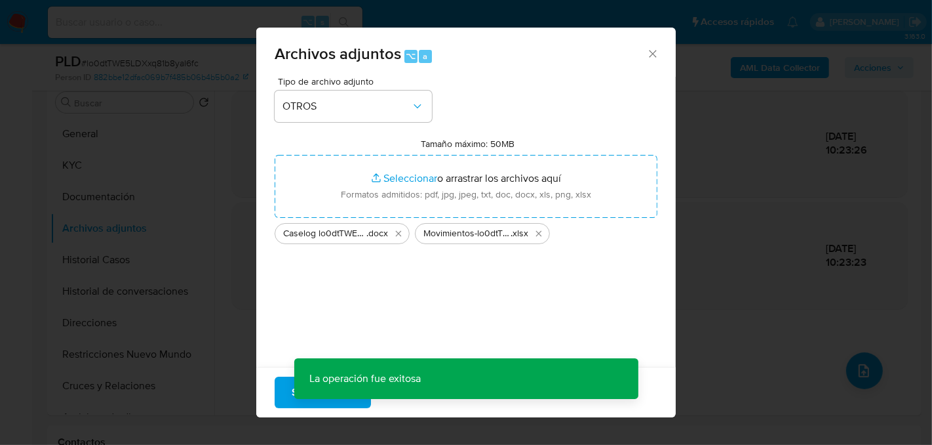  Describe the element at coordinates (467, 233) in the screenshot. I see `span: Movimientos-lo0dtTWE5LDXxq81b8yaI6fc` at that location.